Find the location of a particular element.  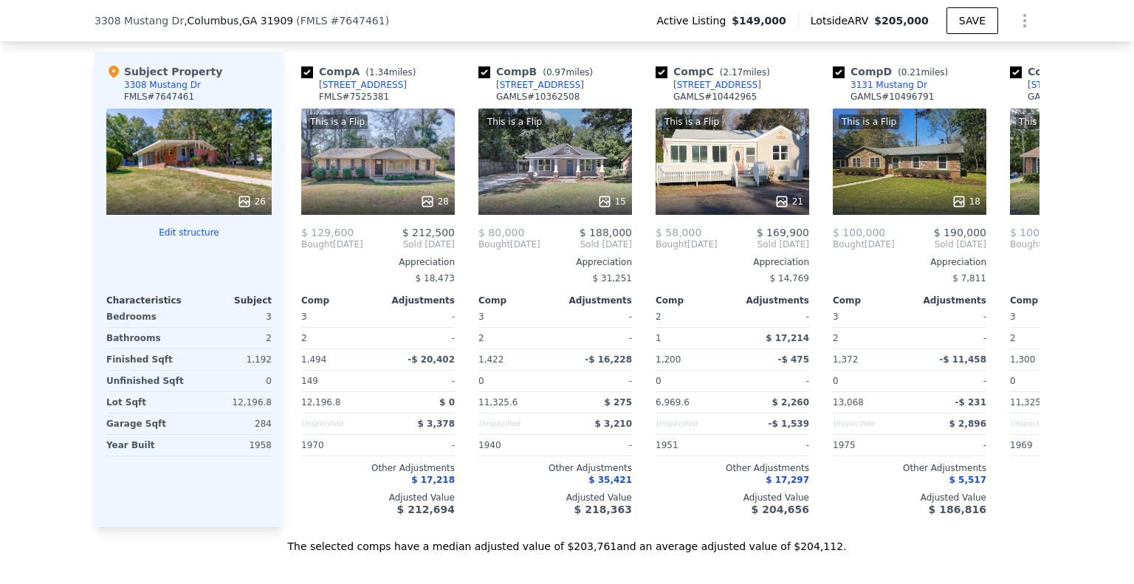

div: GAMLS # 10510479 is located at coordinates (1069, 97).